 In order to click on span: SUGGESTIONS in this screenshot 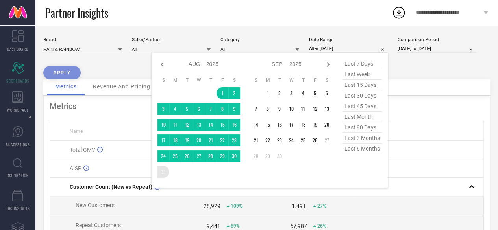, I will do `click(18, 144)`.